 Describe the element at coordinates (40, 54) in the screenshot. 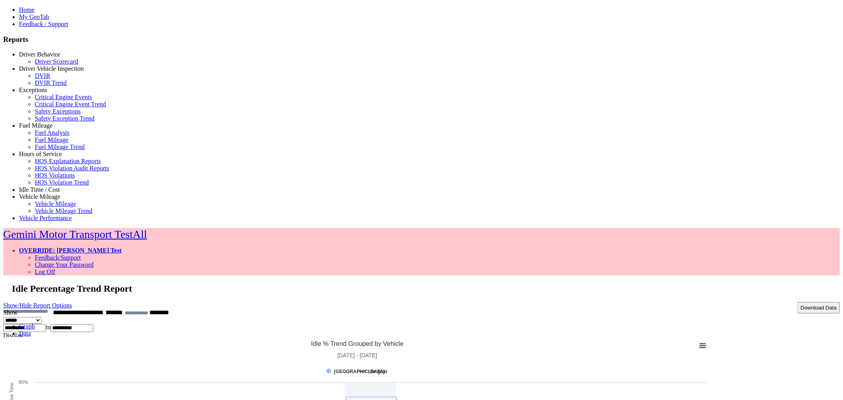

I see `a: Driver Behavior` at that location.